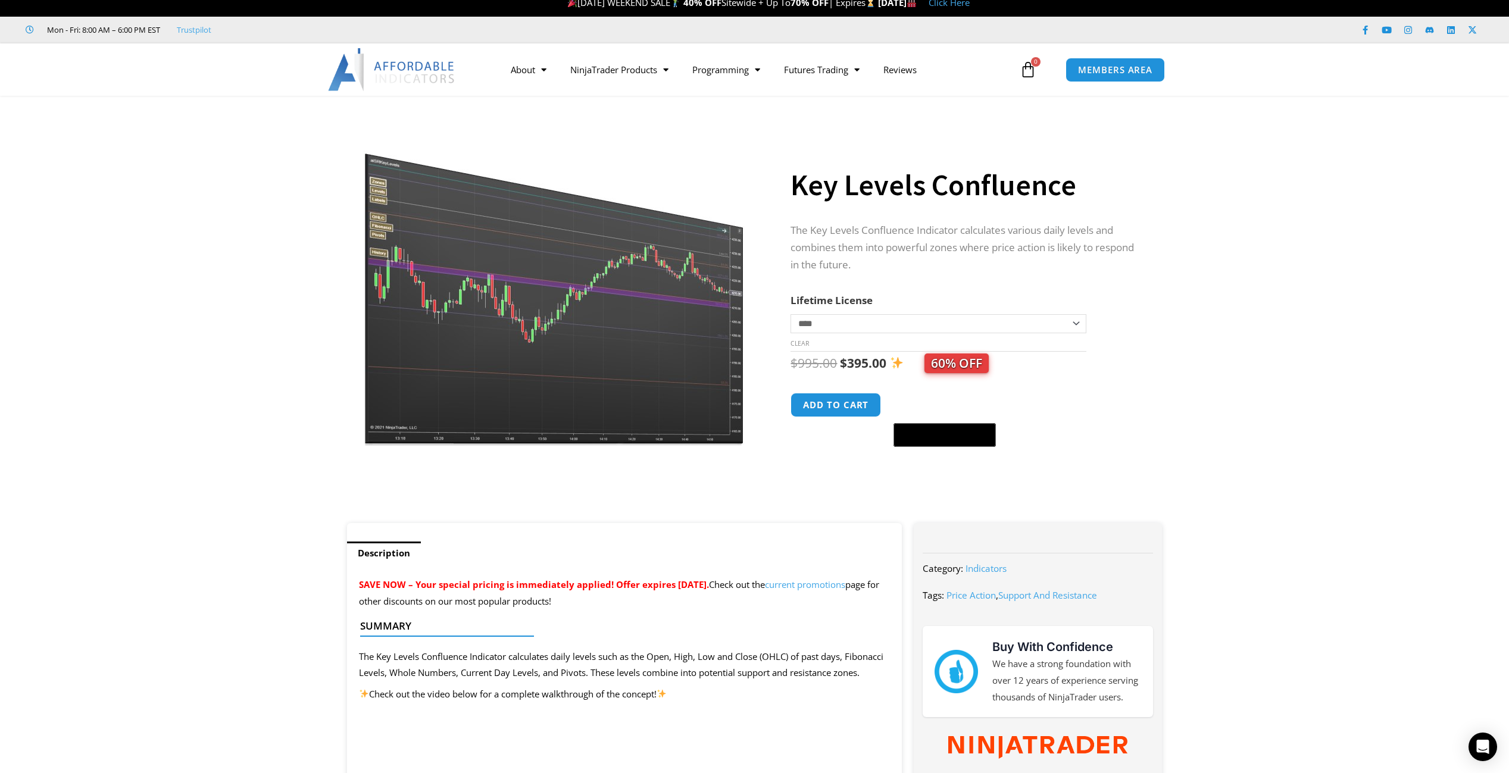  I want to click on bdi: 395.00, so click(863, 363).